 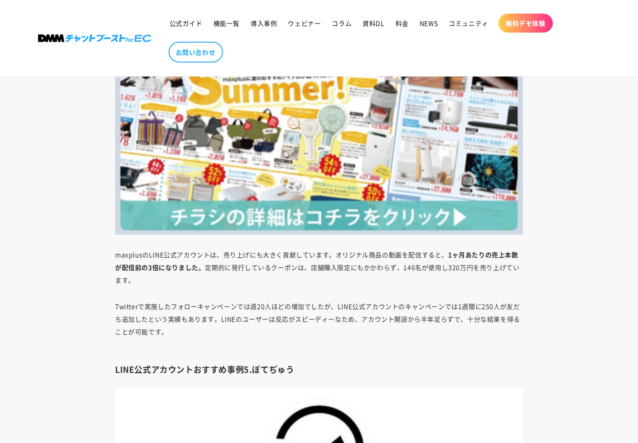 I want to click on a: ウェビナー, so click(x=304, y=23).